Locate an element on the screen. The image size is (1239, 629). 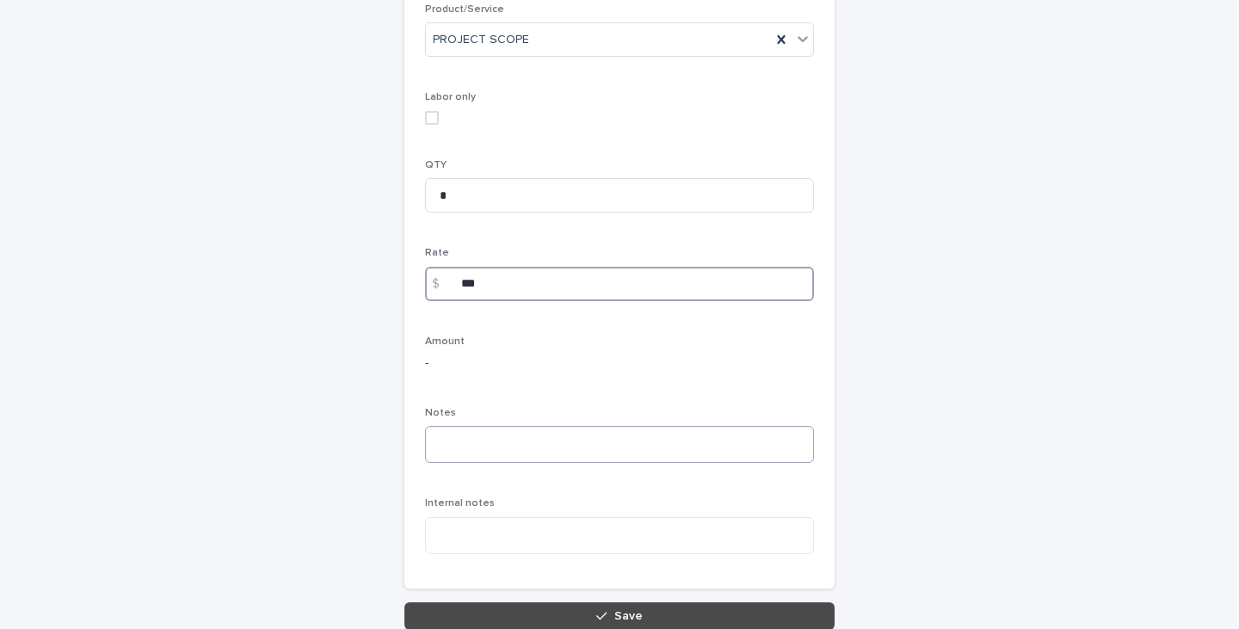
span: QTY is located at coordinates (436, 165).